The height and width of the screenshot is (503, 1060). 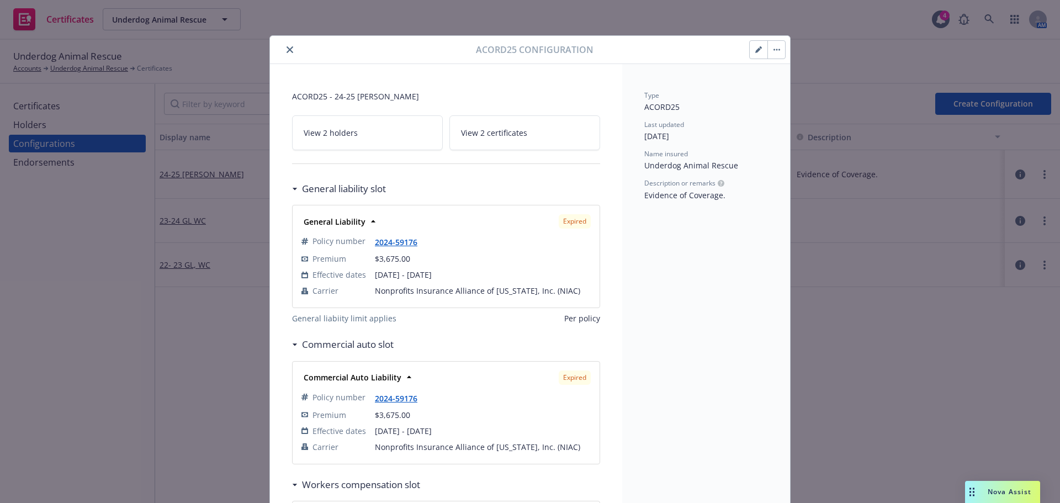 I want to click on span: View 2 holders, so click(x=331, y=133).